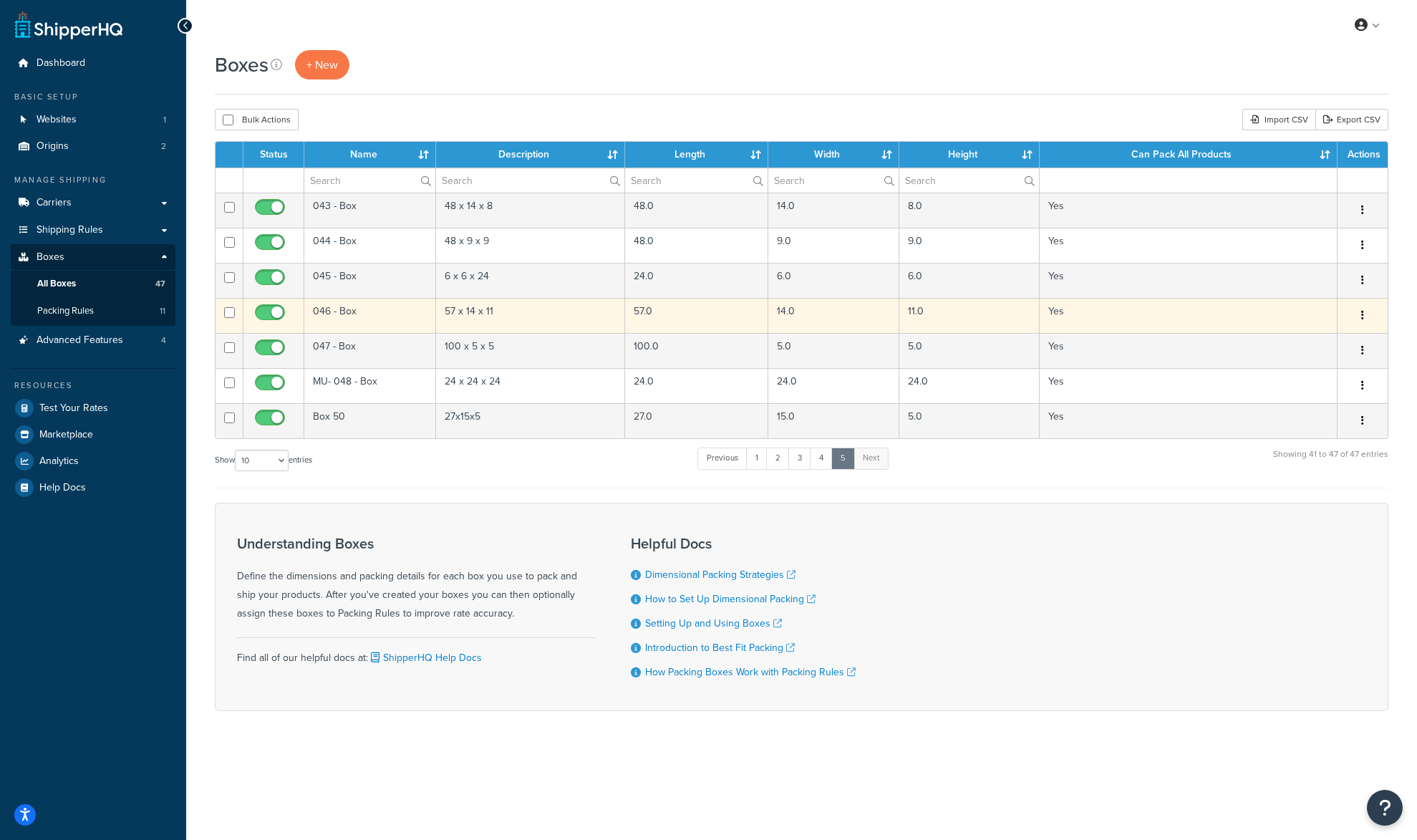 The image size is (1417, 840). I want to click on li: All Boxes, so click(93, 284).